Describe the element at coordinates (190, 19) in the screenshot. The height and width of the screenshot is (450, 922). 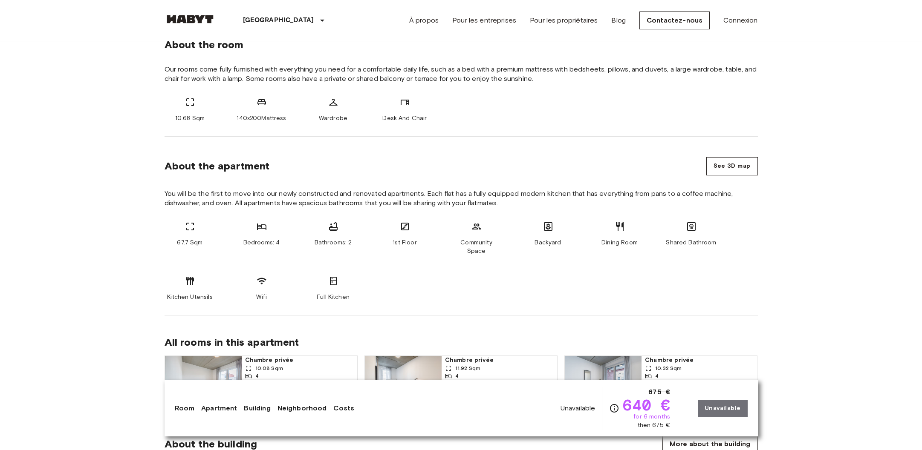
I see `img: Habyt` at that location.